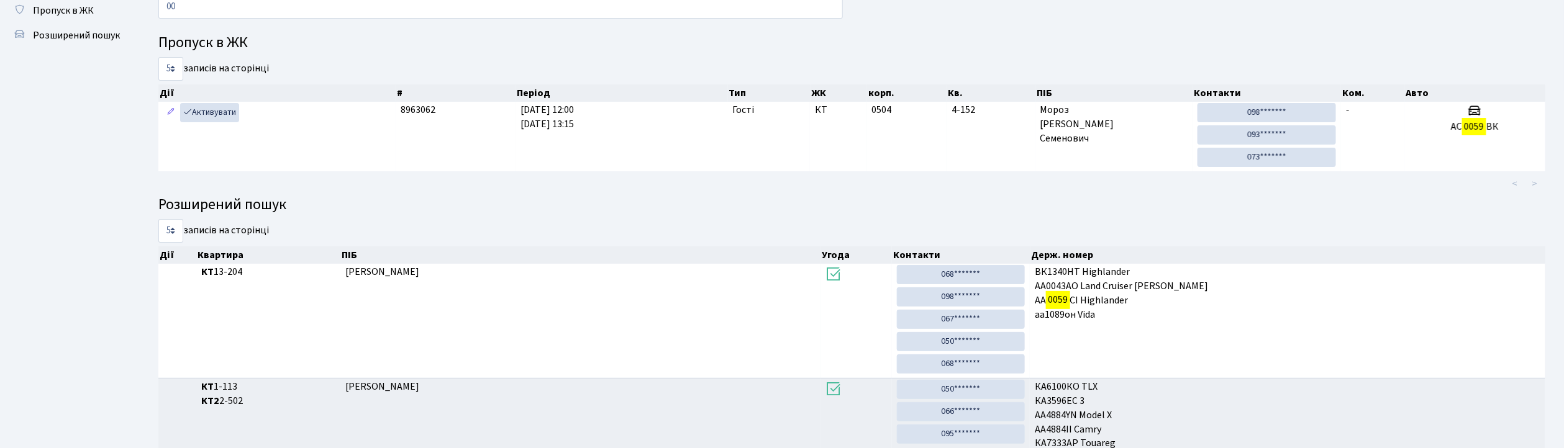  Describe the element at coordinates (171, 112) in the screenshot. I see `a: Редагувати` at that location.